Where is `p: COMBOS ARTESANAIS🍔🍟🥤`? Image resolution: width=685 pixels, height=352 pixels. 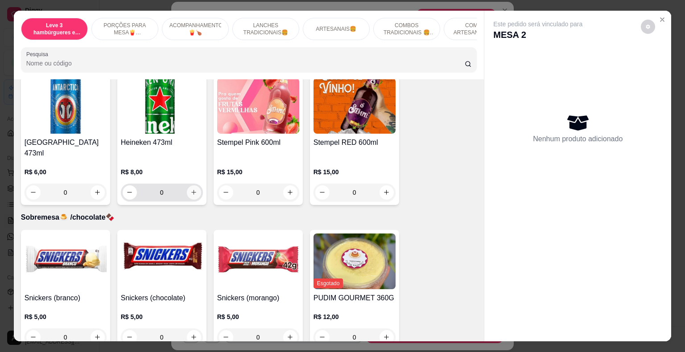 p: COMBOS ARTESANAIS🍔🍟🥤 is located at coordinates (477, 29).